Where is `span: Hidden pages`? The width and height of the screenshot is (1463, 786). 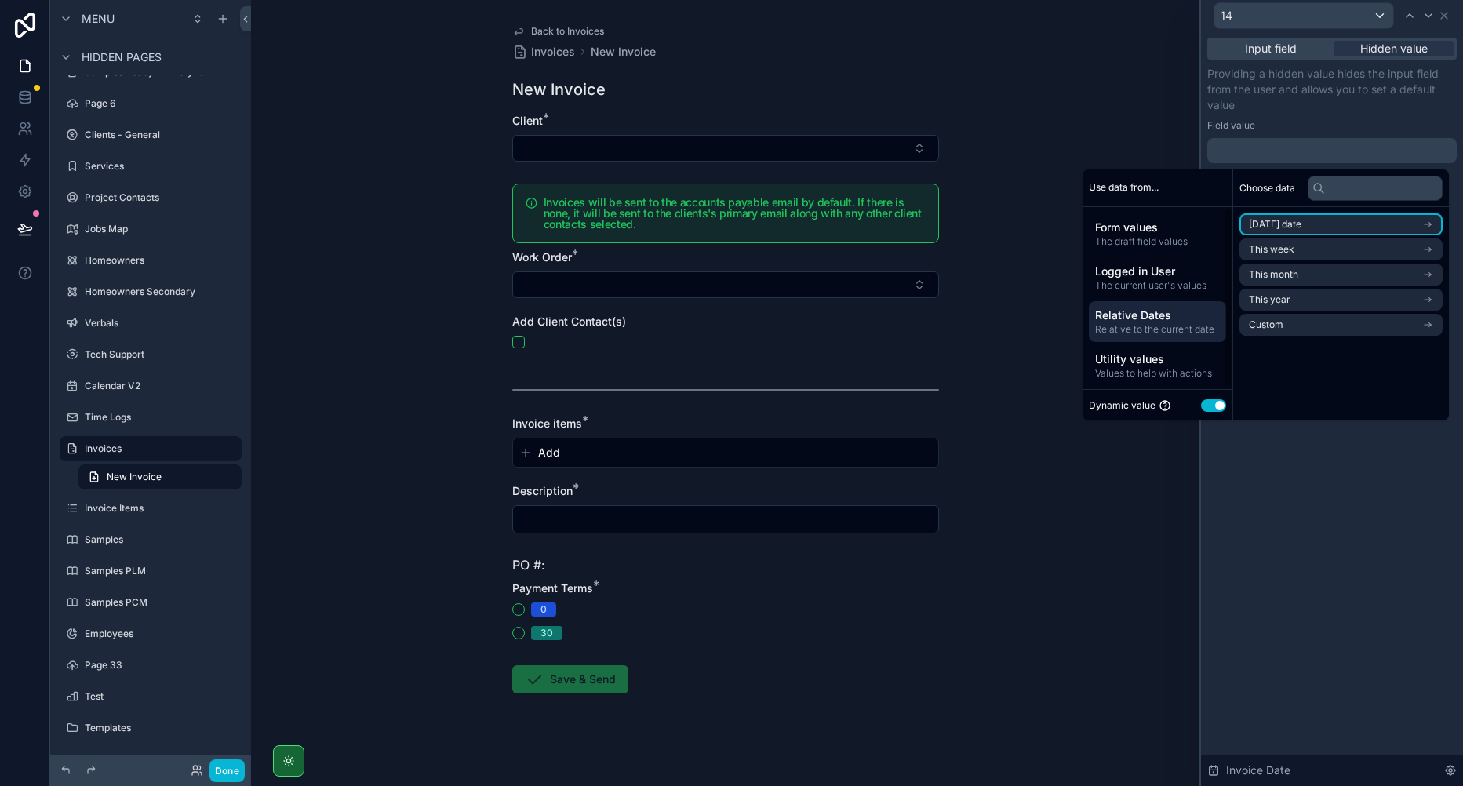 span: Hidden pages is located at coordinates (122, 57).